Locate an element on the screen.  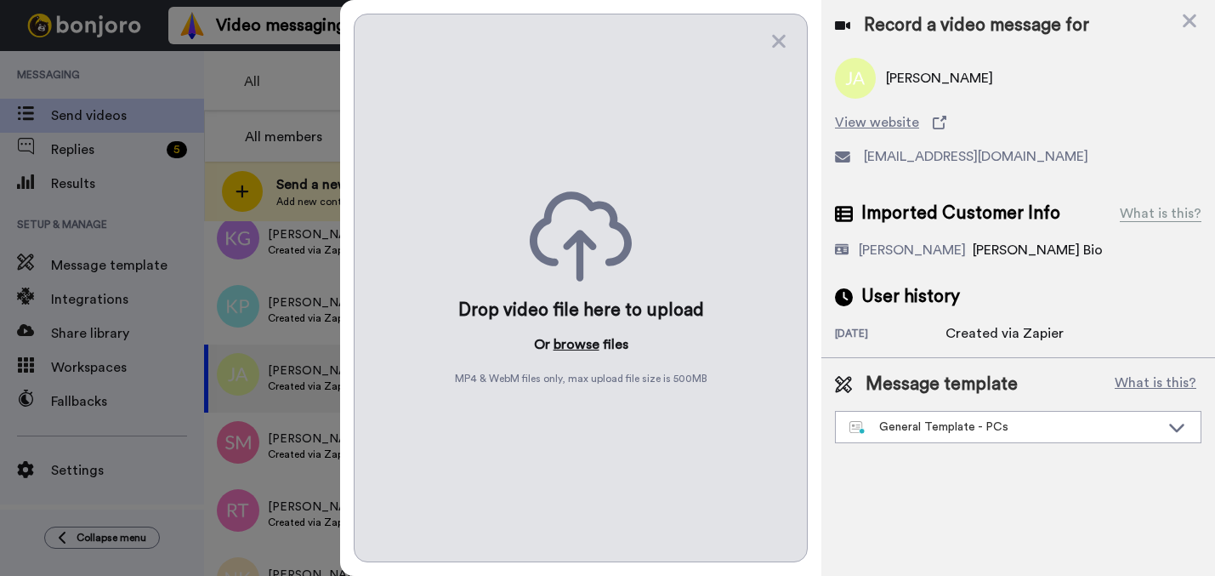
span: User history is located at coordinates (910, 297).